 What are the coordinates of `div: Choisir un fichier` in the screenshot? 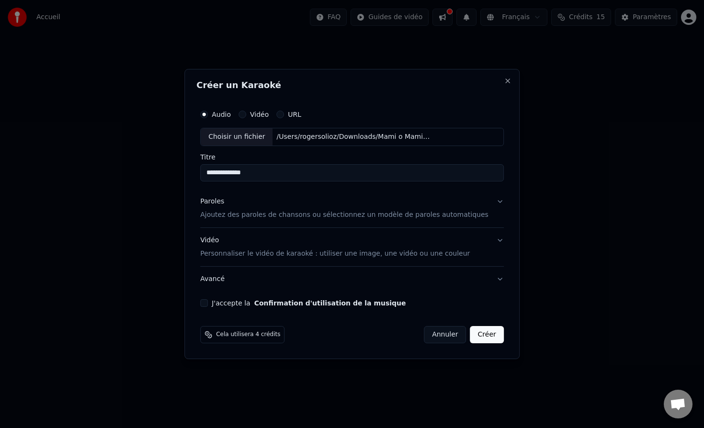 It's located at (237, 137).